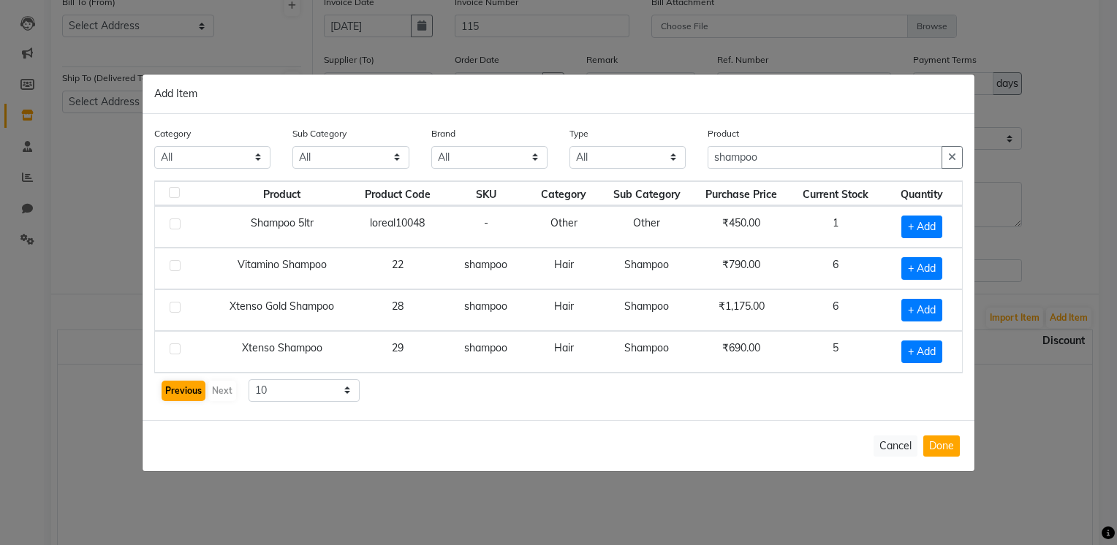  What do you see at coordinates (723, 134) in the screenshot?
I see `label: Product` at bounding box center [723, 134].